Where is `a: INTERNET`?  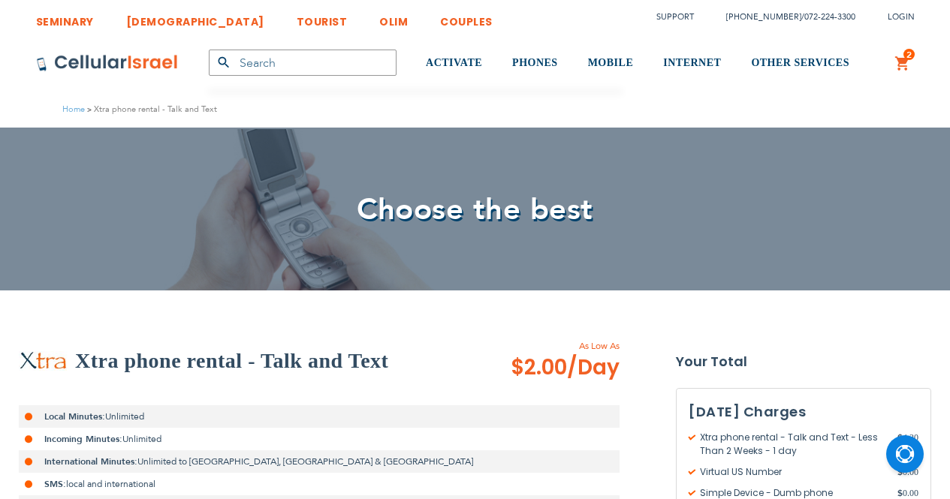 a: INTERNET is located at coordinates (692, 63).